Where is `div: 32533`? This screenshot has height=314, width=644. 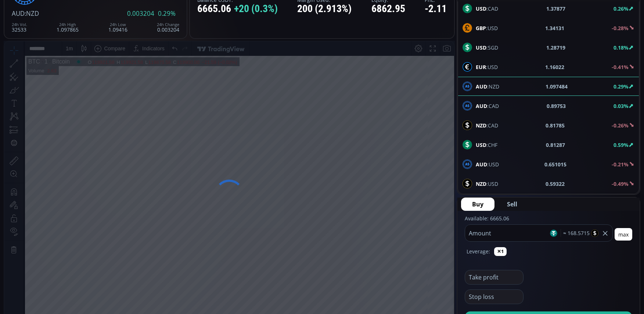 div: 32533 is located at coordinates (19, 27).